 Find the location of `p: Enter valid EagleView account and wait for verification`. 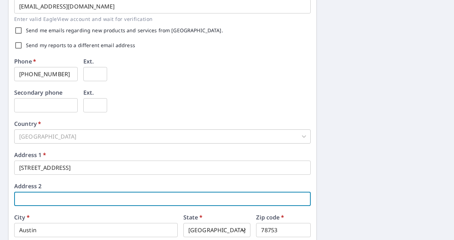

p: Enter valid EagleView account and wait for verification is located at coordinates (160, 19).